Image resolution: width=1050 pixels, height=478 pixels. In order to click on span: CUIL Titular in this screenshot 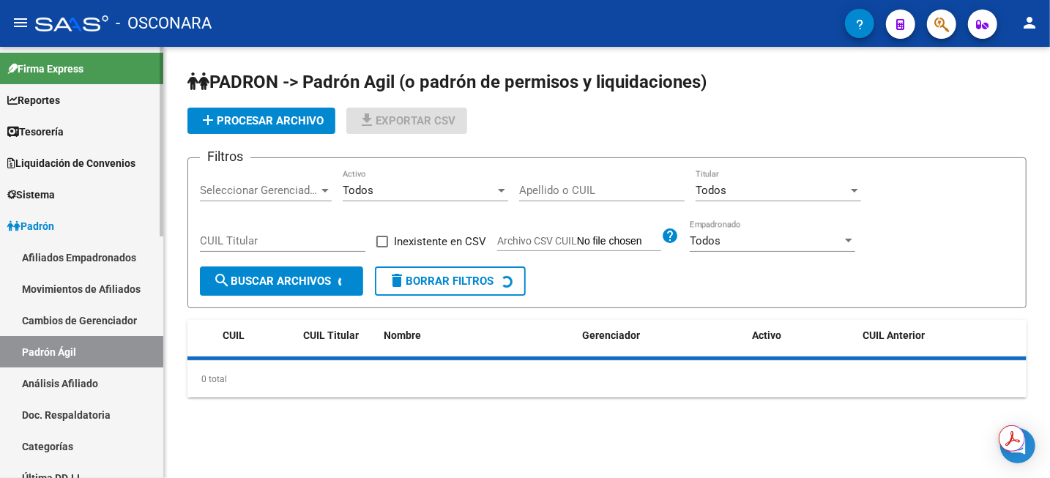, I will do `click(331, 335)`.